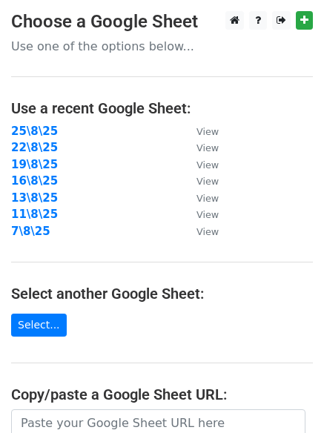 The width and height of the screenshot is (324, 433). I want to click on strong: 7\8\25, so click(30, 231).